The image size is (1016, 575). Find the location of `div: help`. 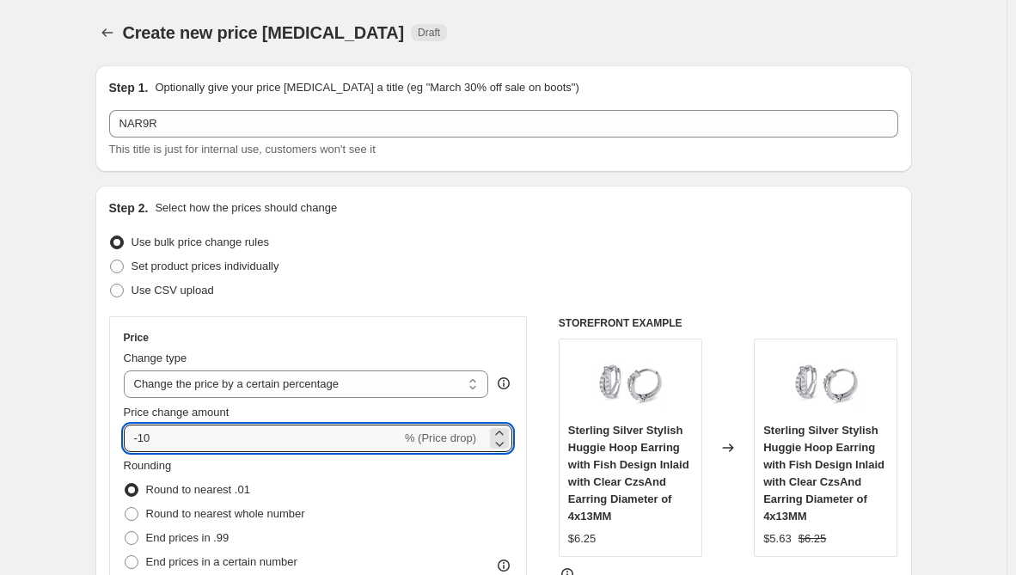

div: help is located at coordinates (504, 383).